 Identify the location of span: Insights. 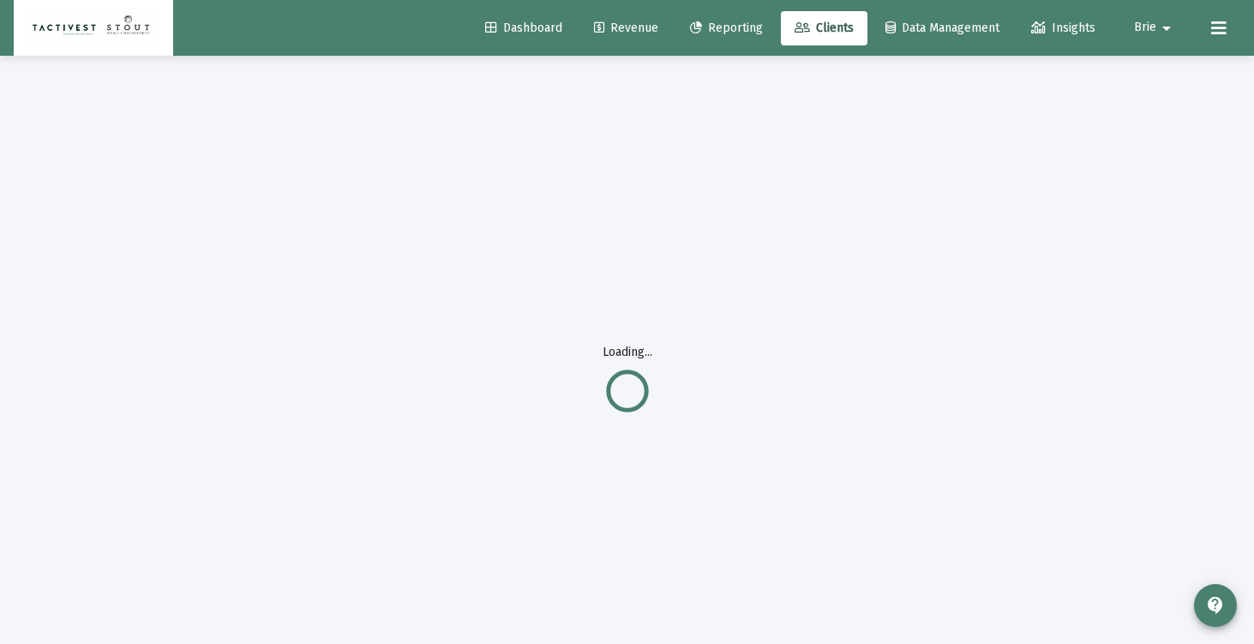
(1063, 27).